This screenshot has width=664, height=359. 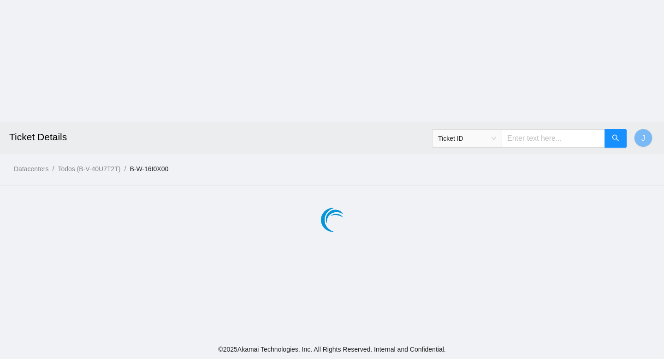 I want to click on span: J, so click(x=644, y=138).